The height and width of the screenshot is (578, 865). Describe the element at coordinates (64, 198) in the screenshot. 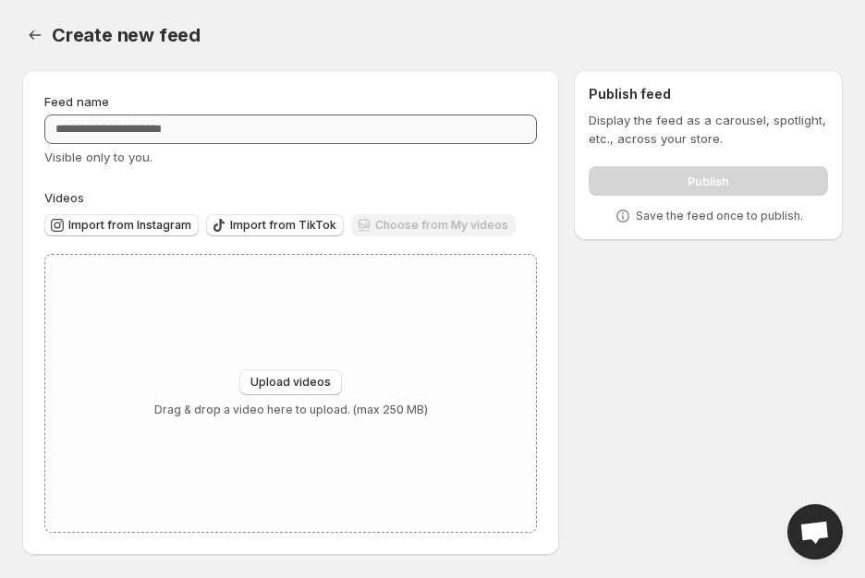

I see `span: Videos` at that location.